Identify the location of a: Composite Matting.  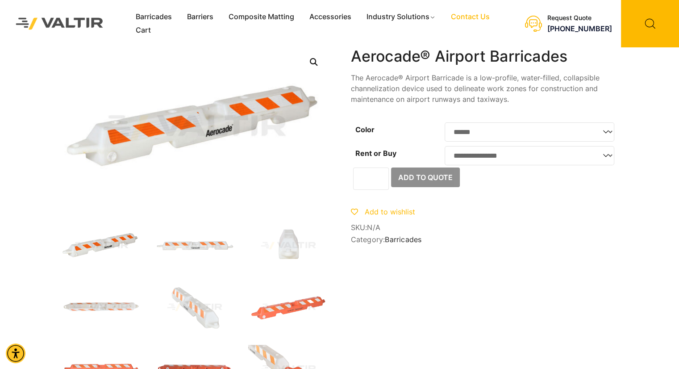
(261, 17).